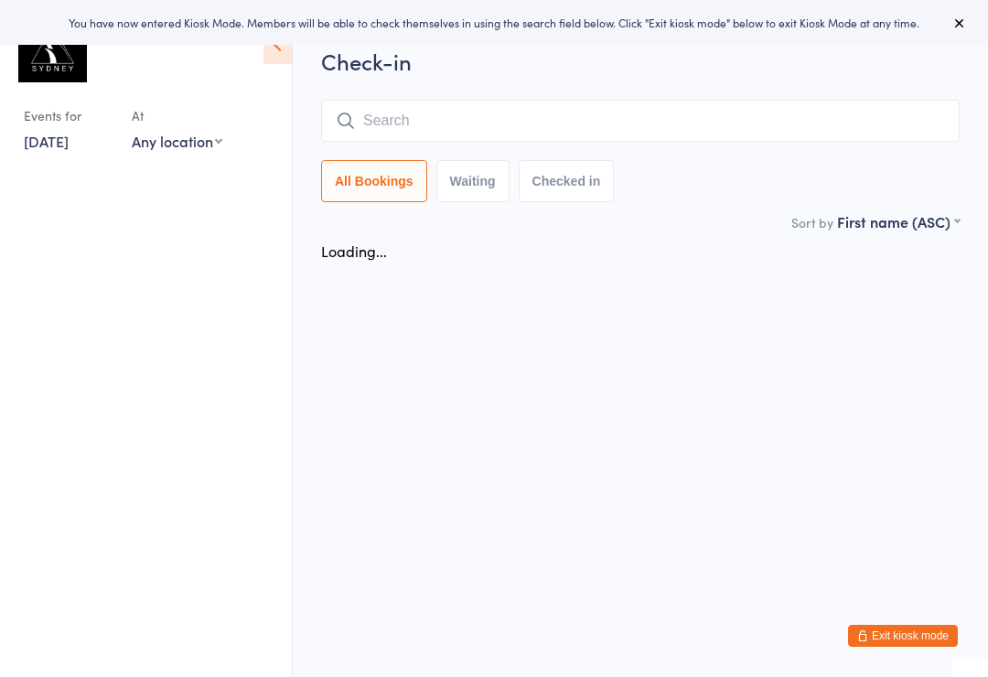 The height and width of the screenshot is (677, 988). I want to click on button: All Bookings, so click(374, 181).